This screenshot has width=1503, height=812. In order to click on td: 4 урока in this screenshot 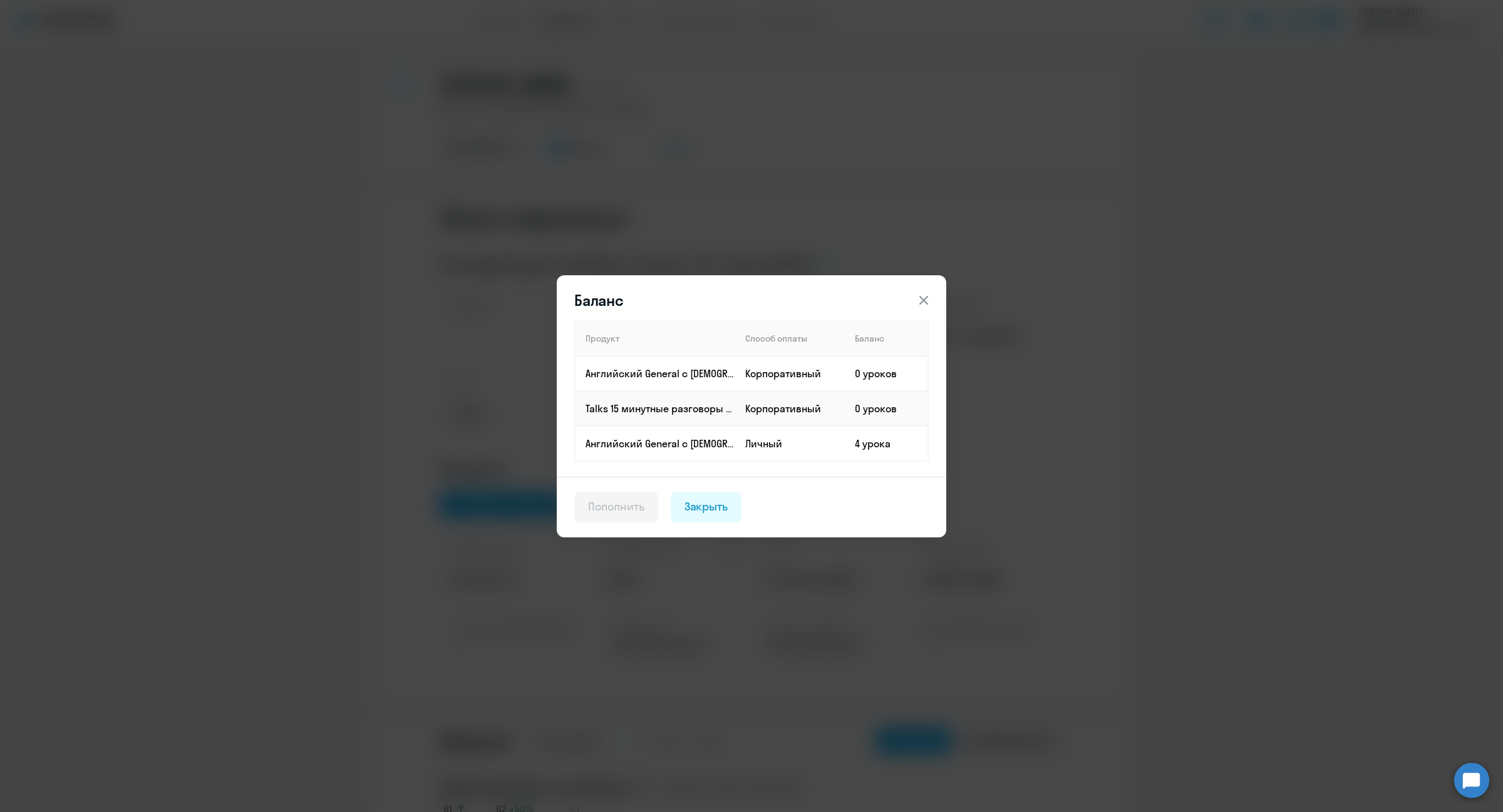, I will do `click(887, 444)`.